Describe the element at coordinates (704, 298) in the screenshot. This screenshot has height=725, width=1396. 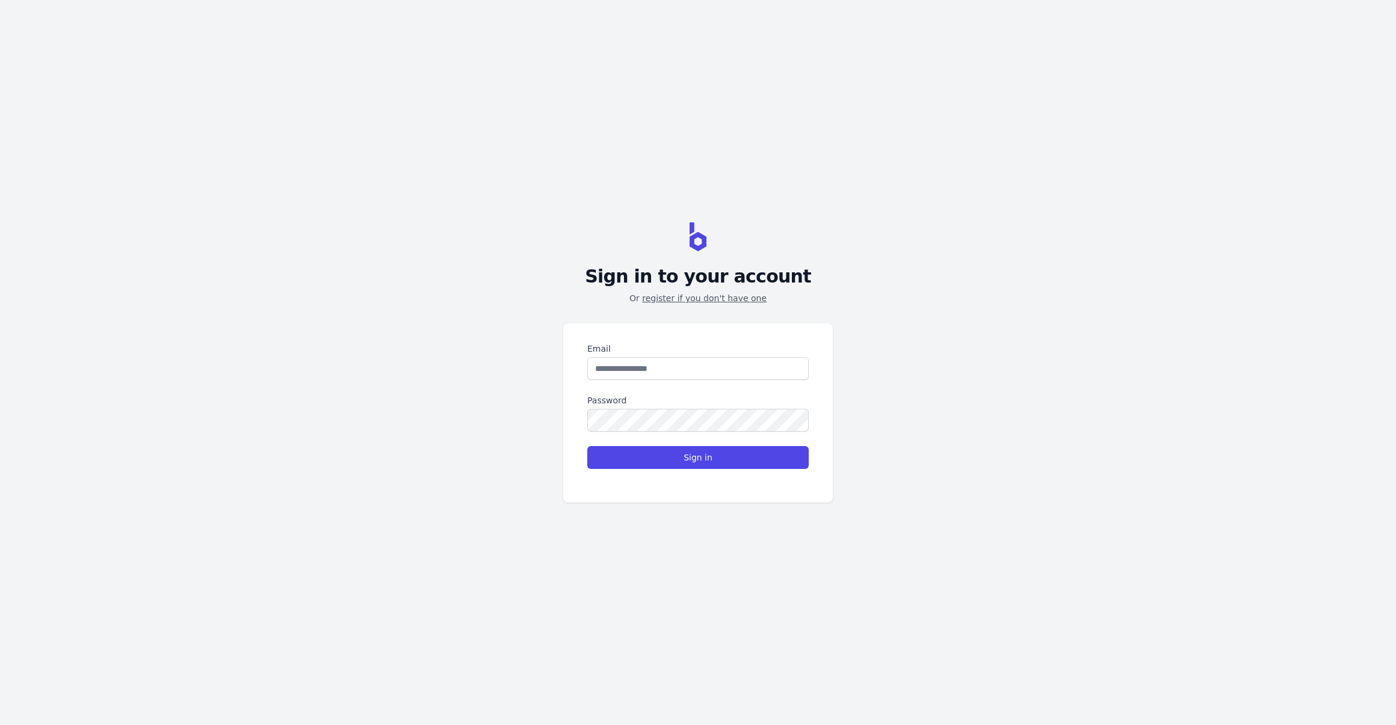
I see `a: register if you don't have one` at that location.